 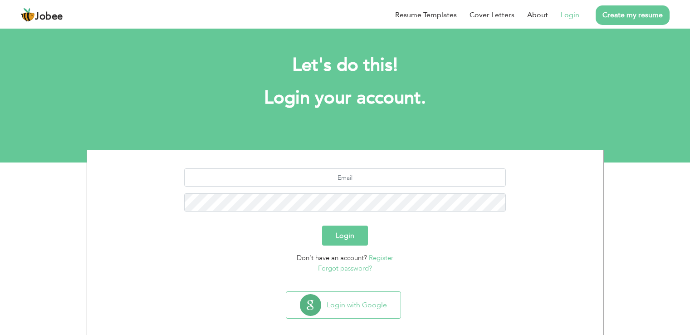 What do you see at coordinates (49, 17) in the screenshot?
I see `span: Jobee` at bounding box center [49, 17].